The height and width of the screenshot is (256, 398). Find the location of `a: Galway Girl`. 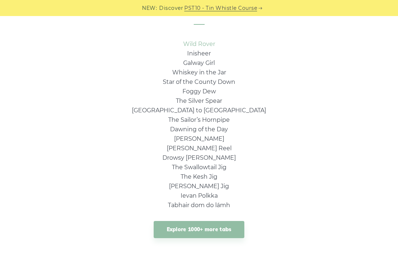

a: Galway Girl is located at coordinates (199, 63).